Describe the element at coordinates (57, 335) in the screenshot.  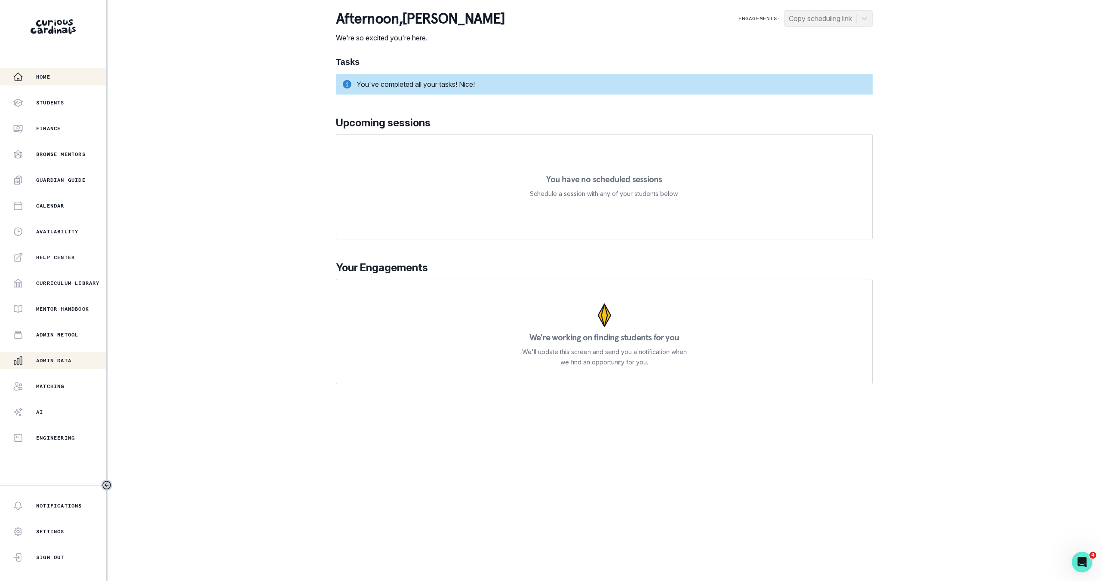
I see `p: Admin Retool` at that location.